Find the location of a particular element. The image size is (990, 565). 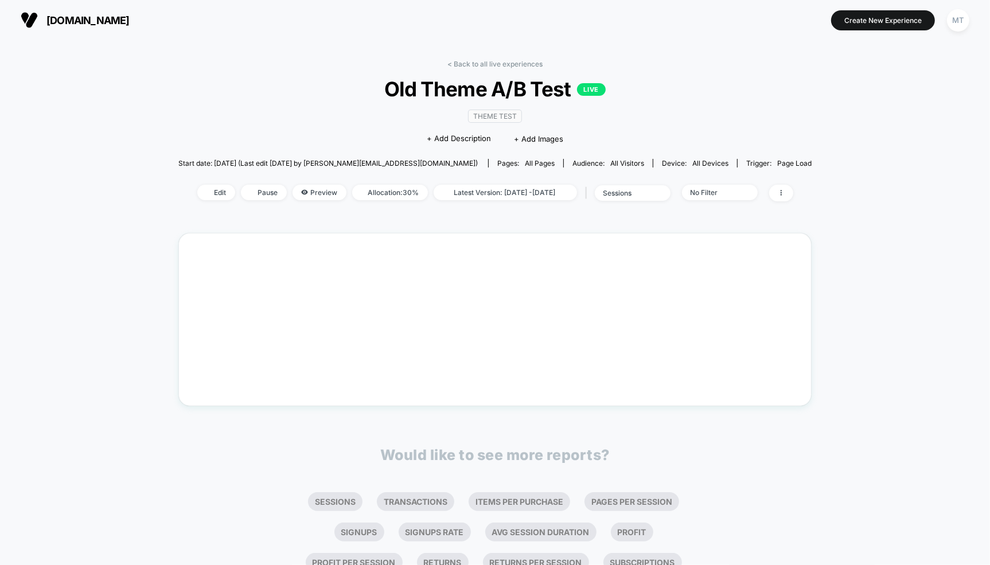

div: No Filter is located at coordinates (714, 192).